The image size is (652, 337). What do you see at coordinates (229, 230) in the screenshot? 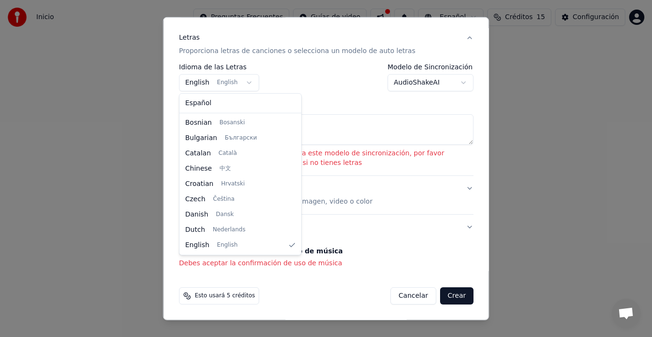
I see `span: Nederlands` at bounding box center [229, 230].